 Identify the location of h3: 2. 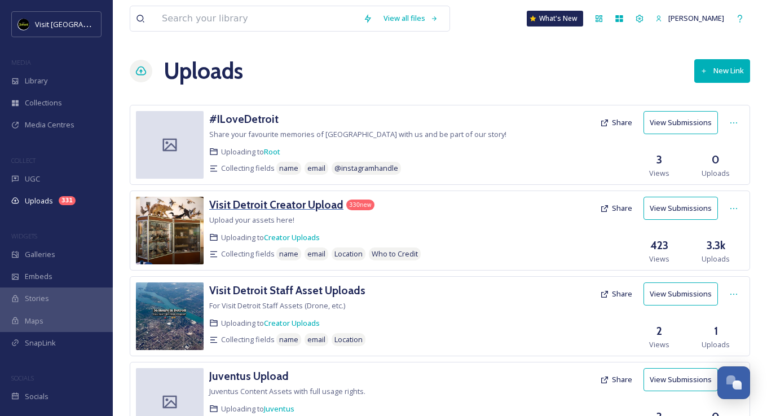
(659, 331).